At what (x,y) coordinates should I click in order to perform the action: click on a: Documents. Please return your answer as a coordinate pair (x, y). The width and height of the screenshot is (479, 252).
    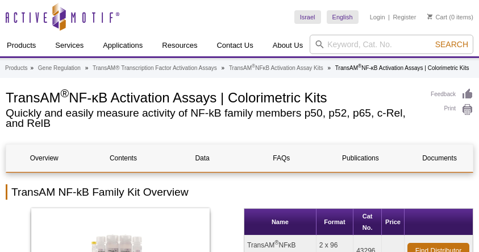
    Looking at the image, I should click on (440, 158).